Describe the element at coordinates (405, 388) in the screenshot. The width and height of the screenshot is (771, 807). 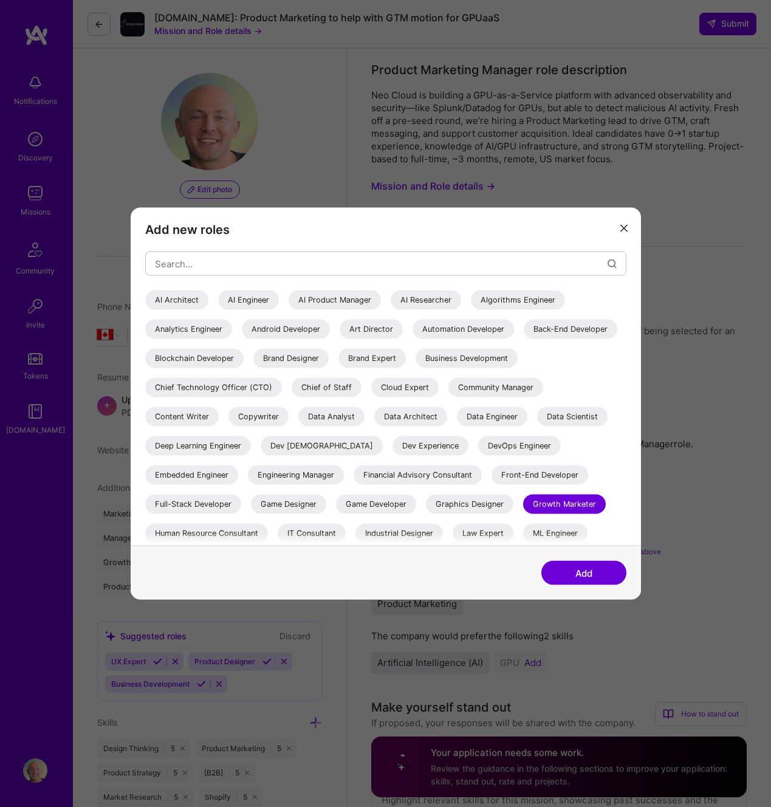
I see `div: Cloud Expert` at that location.